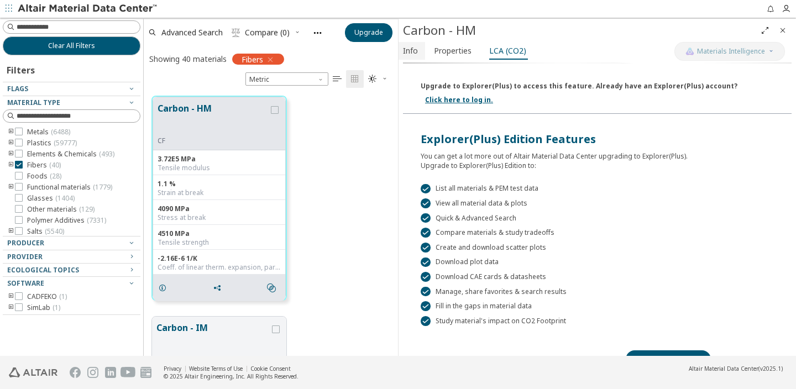  I want to click on div: © 2025 Altair Engineering, Inc. All Rights Reserved., so click(231, 377).